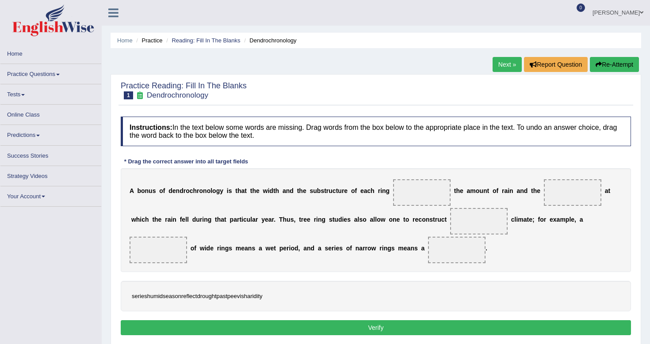 The width and height of the screenshot is (650, 344). Describe the element at coordinates (128, 95) in the screenshot. I see `span: 1` at that location.